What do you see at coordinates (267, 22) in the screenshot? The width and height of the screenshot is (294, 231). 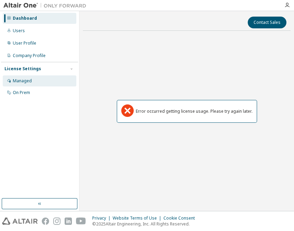 I see `button: Contact Sales` at bounding box center [267, 22].